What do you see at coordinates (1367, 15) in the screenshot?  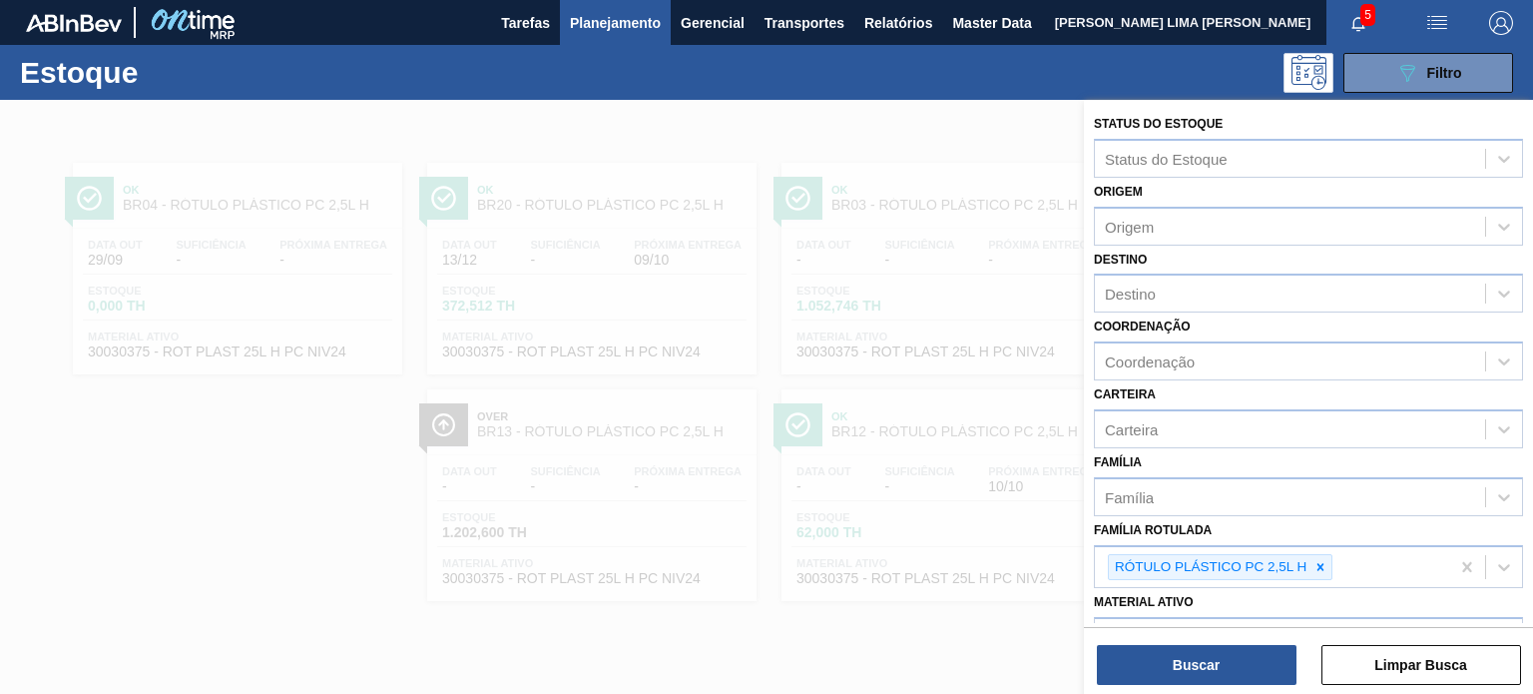 I see `span: 5` at bounding box center [1367, 15].